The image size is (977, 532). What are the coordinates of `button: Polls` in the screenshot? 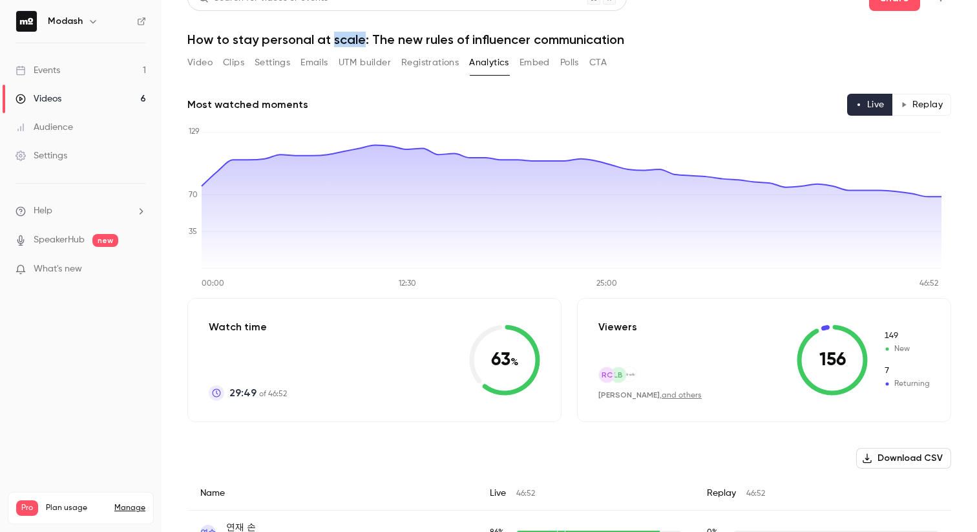 It's located at (569, 63).